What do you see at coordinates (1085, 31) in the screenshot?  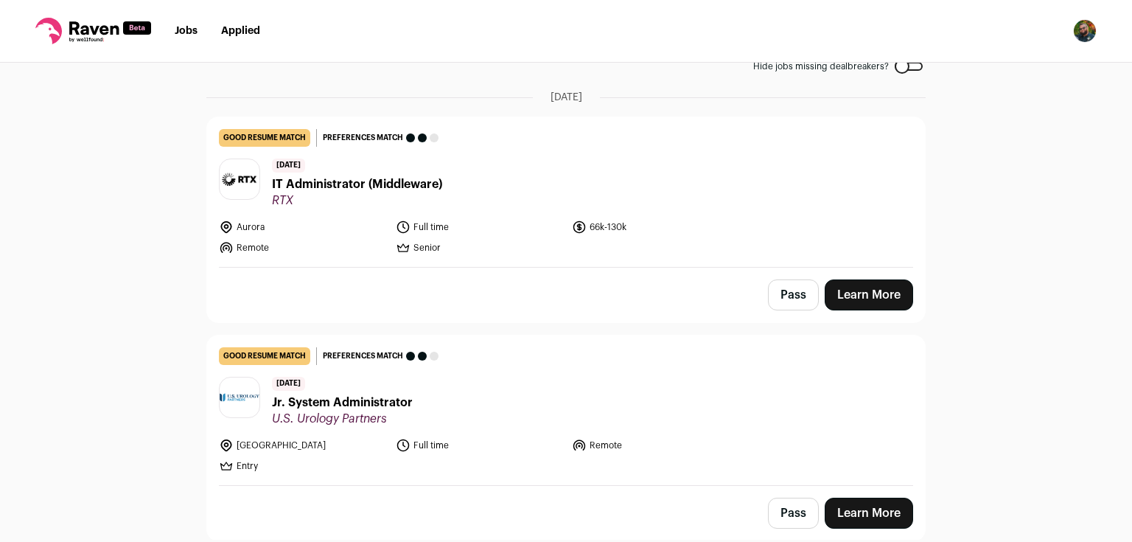 I see `button: Open dropdown` at bounding box center [1085, 31].